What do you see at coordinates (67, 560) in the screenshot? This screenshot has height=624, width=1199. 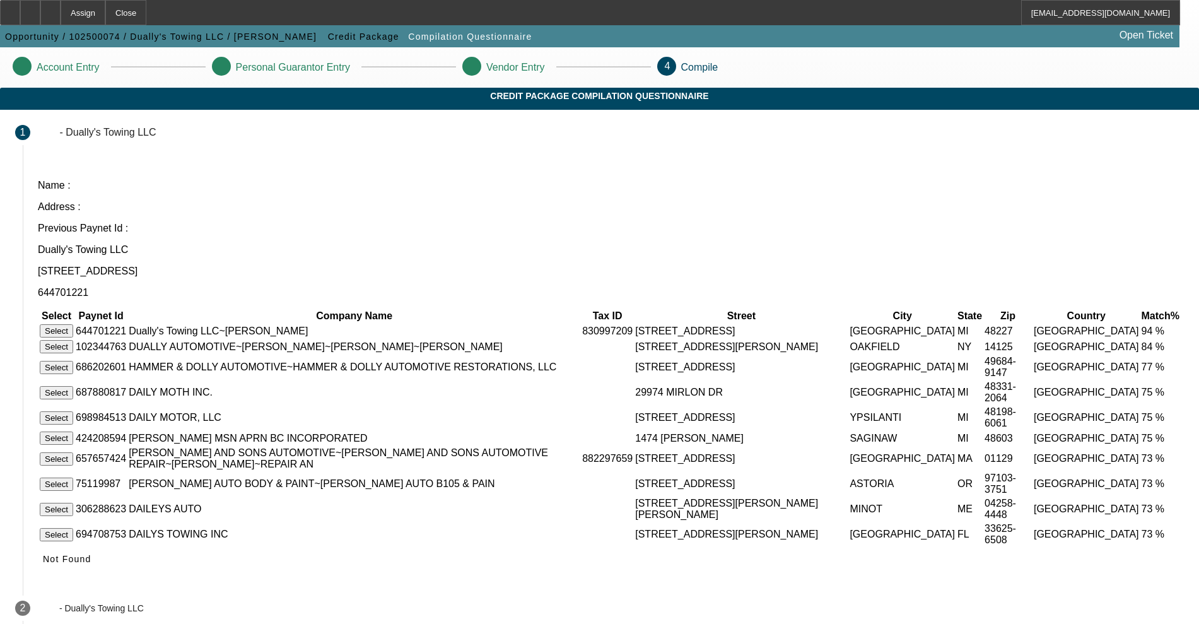 I see `button: Not Found` at bounding box center [67, 560].